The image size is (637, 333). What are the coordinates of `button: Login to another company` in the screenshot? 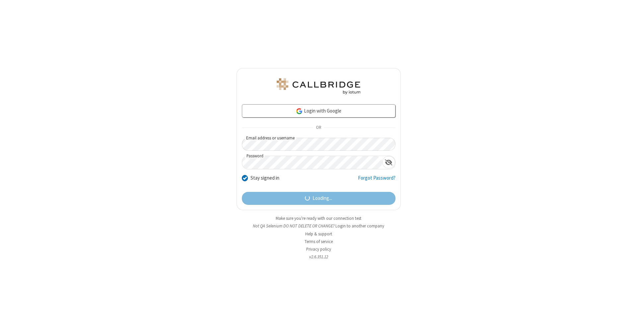 It's located at (360, 226).